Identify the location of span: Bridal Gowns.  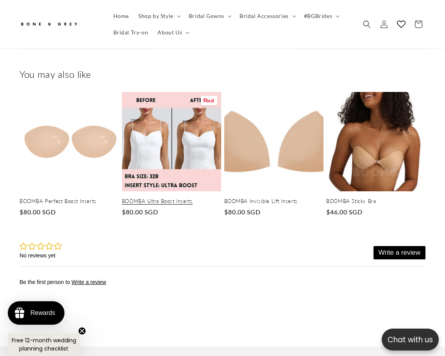
(206, 16).